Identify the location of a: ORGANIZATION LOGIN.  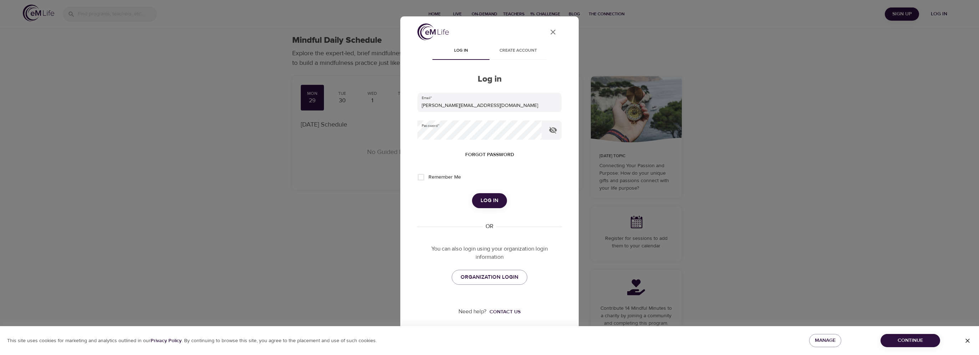
(490, 278).